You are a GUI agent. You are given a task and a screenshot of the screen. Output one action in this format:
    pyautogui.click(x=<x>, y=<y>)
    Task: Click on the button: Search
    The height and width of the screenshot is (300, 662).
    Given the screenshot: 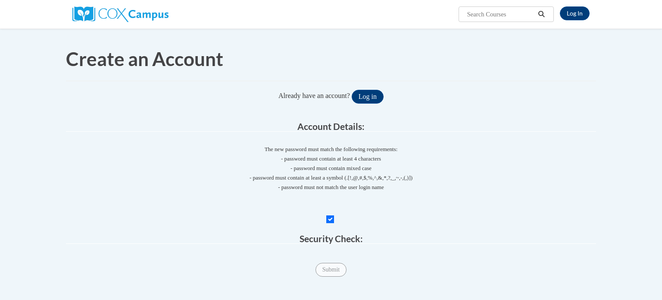 What is the action you would take?
    pyautogui.click(x=542, y=14)
    